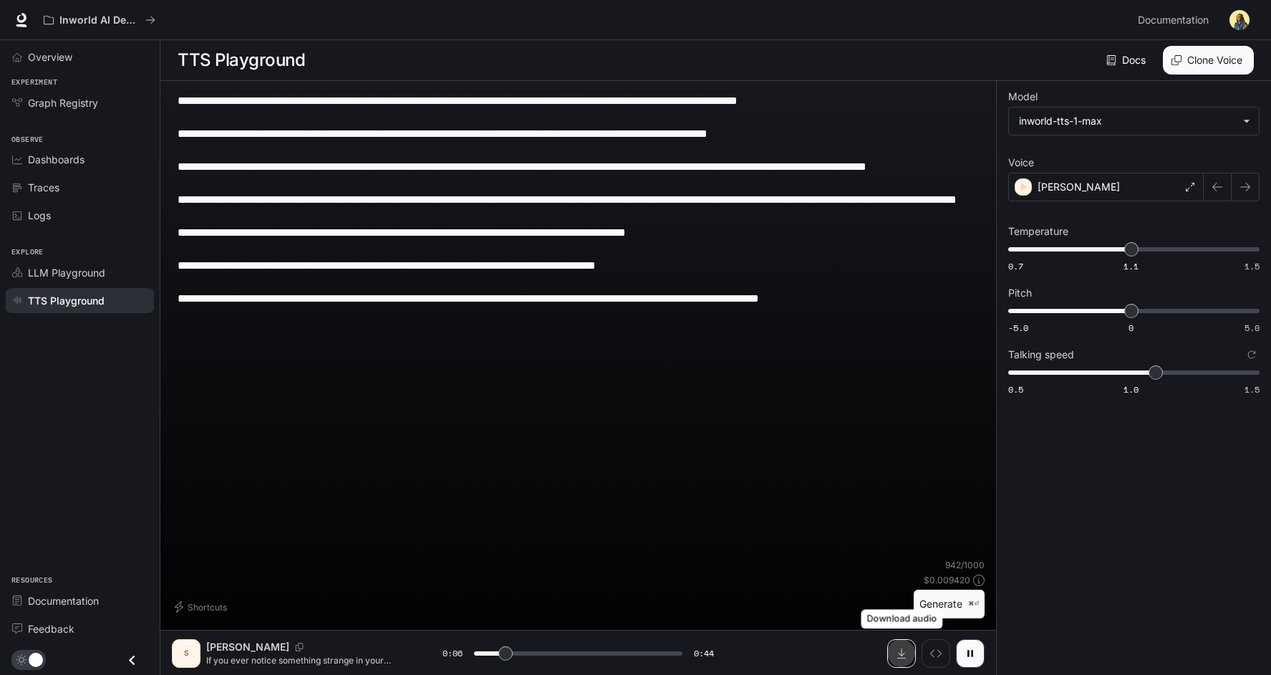 The width and height of the screenshot is (1271, 675). What do you see at coordinates (1016, 266) in the screenshot?
I see `span: 0.7` at bounding box center [1016, 266].